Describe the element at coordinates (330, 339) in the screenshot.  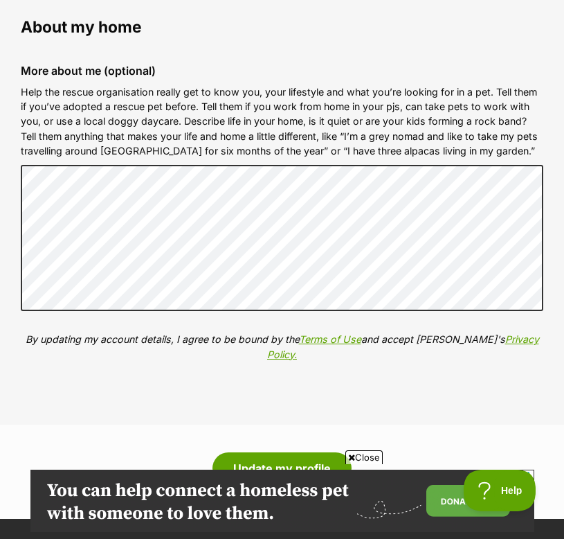
I see `a: Terms of Use` at that location.